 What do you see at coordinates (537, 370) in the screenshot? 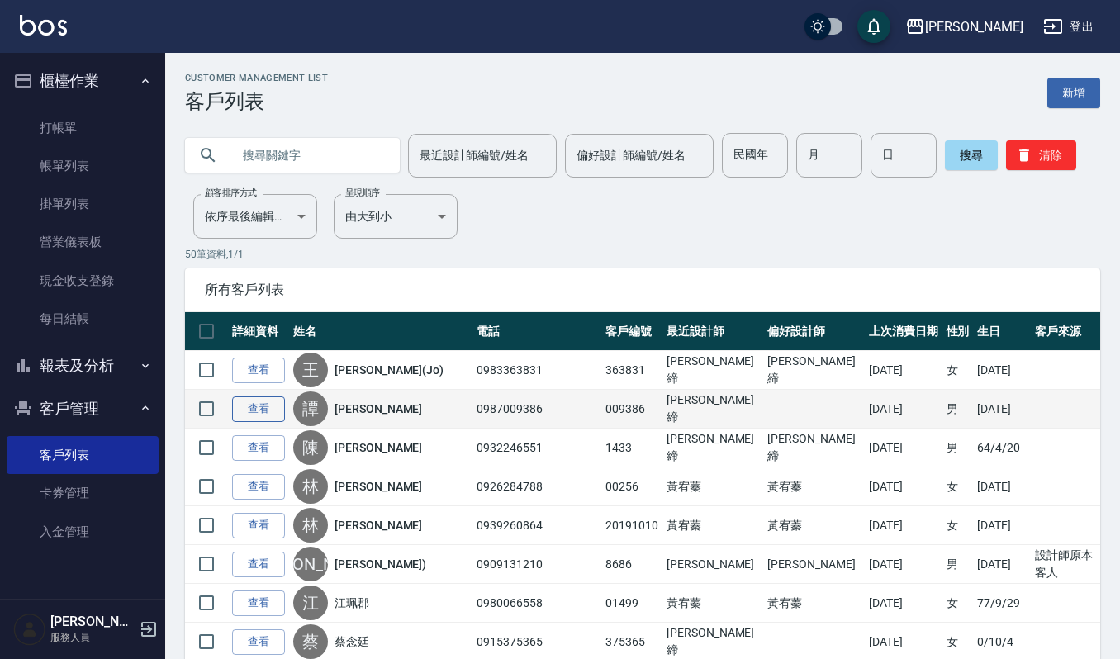
I see `td: 0983363831` at bounding box center [537, 370].